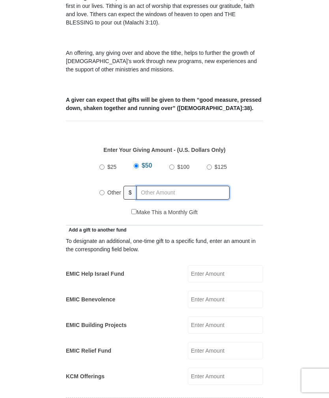  Describe the element at coordinates (164, 150) in the screenshot. I see `strong: Enter Your Giving Amount - (U.S. Dollars Only)` at that location.